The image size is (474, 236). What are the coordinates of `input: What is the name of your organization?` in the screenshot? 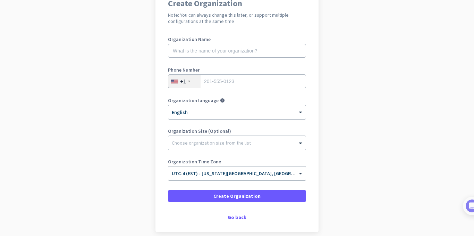 It's located at (237, 51).